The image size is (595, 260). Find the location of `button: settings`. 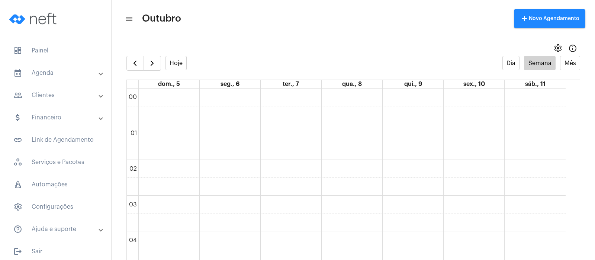

button: settings is located at coordinates (558, 48).